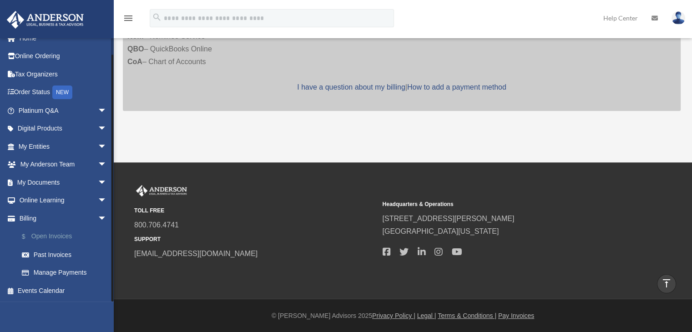 The height and width of the screenshot is (332, 692). Describe the element at coordinates (394, 316) in the screenshot. I see `a: Privacy Policy |` at that location.